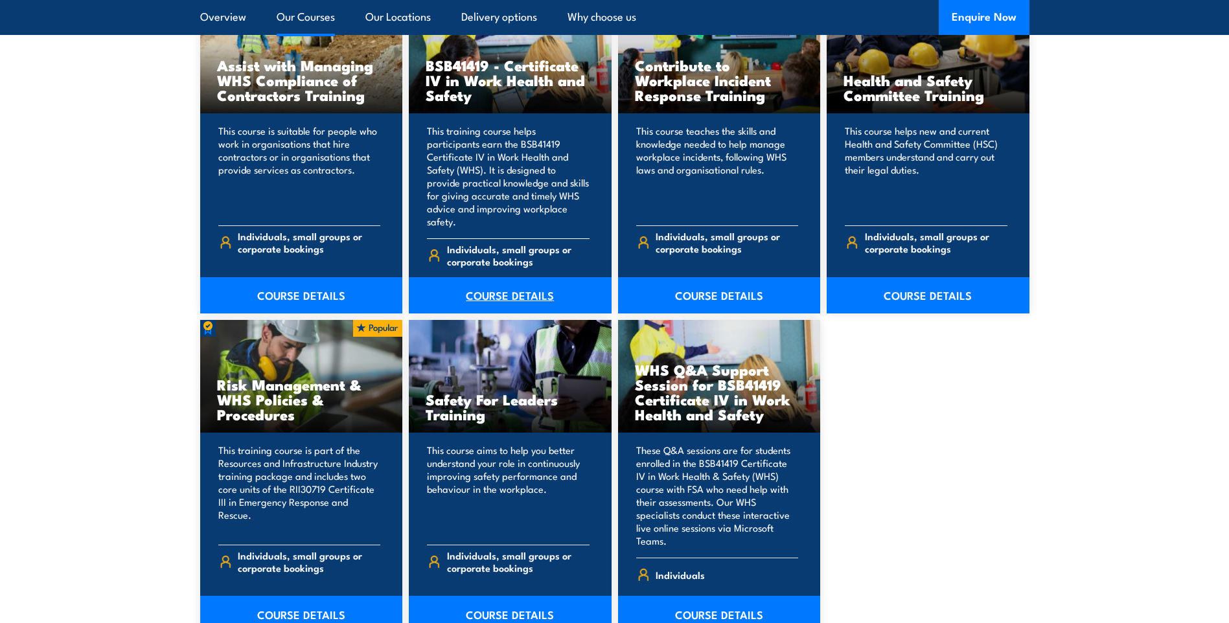 This screenshot has width=1229, height=623. What do you see at coordinates (301, 399) in the screenshot?
I see `h3: Risk Management & WHS Policies & Procedures` at bounding box center [301, 399].